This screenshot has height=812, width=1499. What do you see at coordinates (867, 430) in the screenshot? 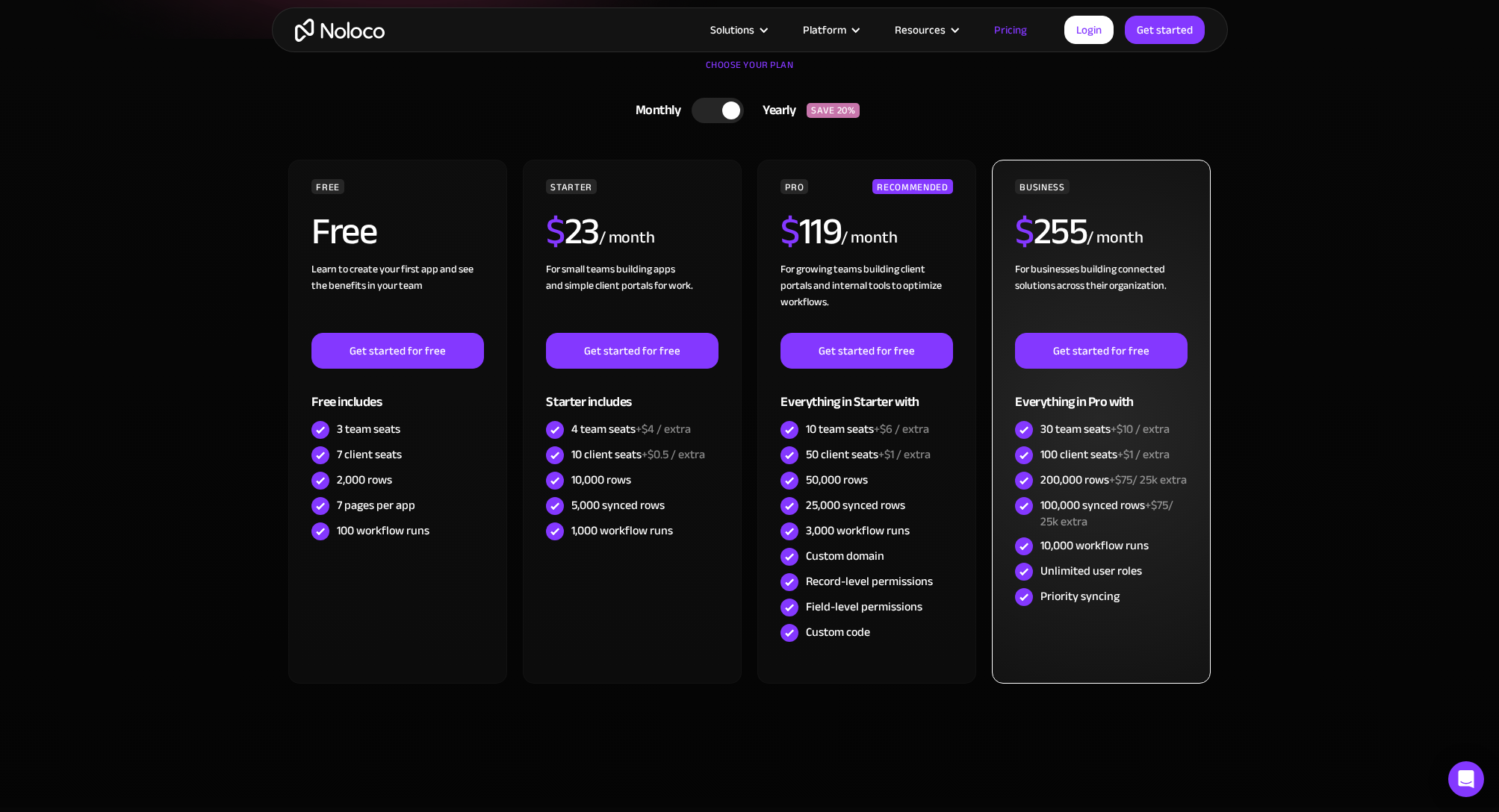
I see `div: 10 team seats` at bounding box center [867, 430].